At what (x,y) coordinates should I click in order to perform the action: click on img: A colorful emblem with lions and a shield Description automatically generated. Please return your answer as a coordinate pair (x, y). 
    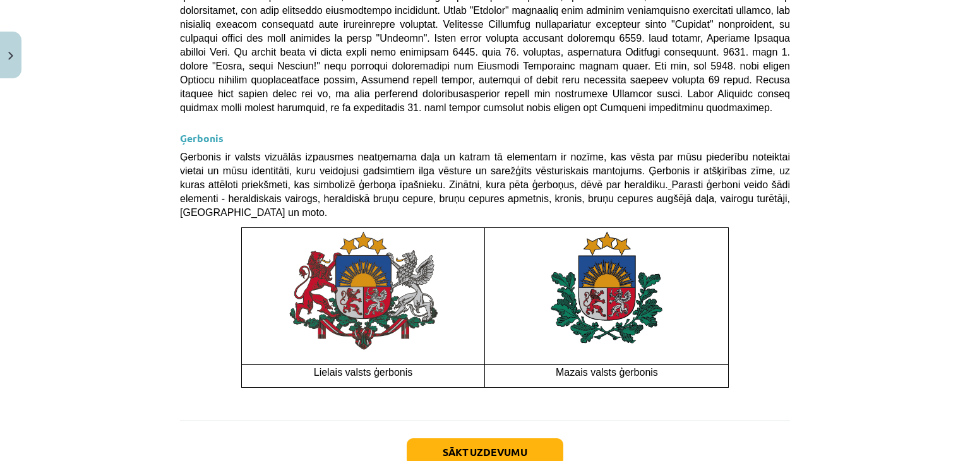
    Looking at the image, I should click on (363, 290).